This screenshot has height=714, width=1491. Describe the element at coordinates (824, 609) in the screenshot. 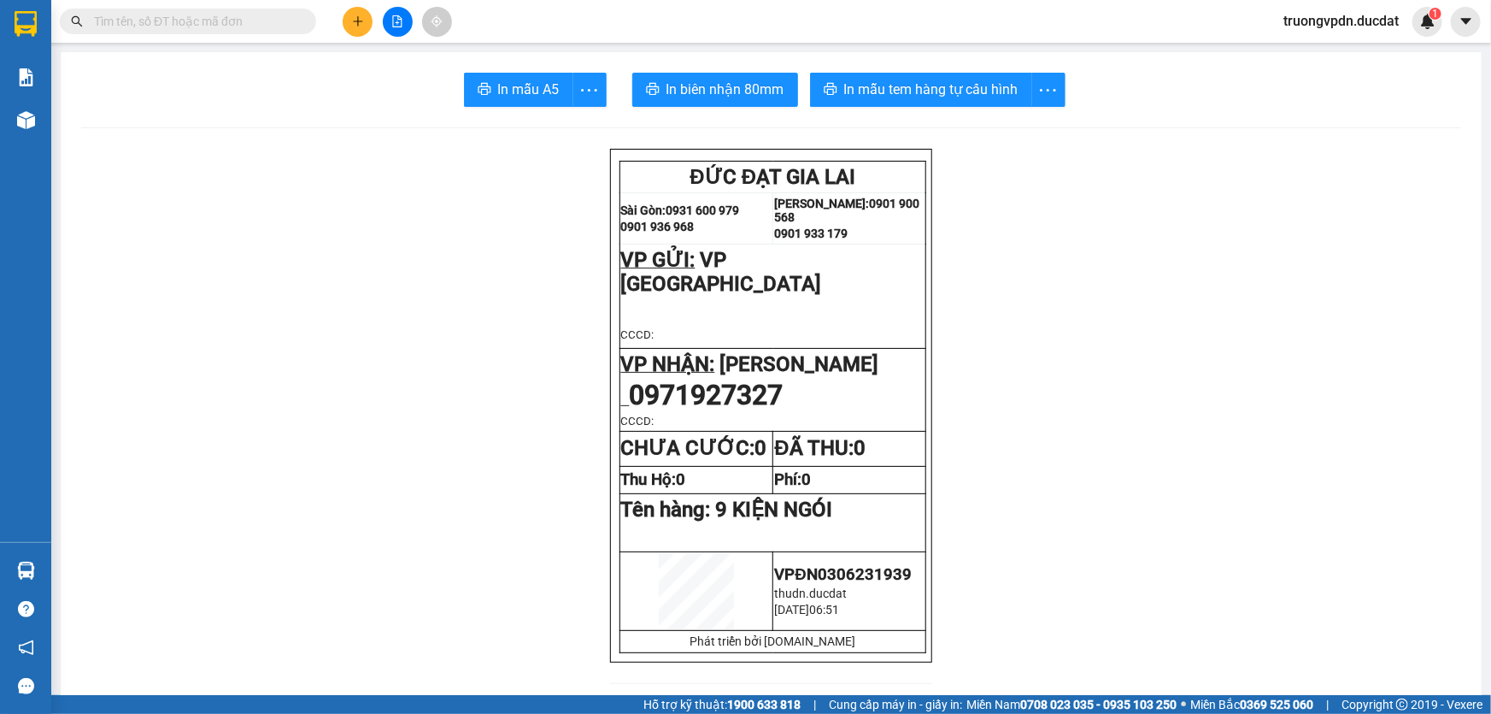

I see `span: 06:51` at that location.